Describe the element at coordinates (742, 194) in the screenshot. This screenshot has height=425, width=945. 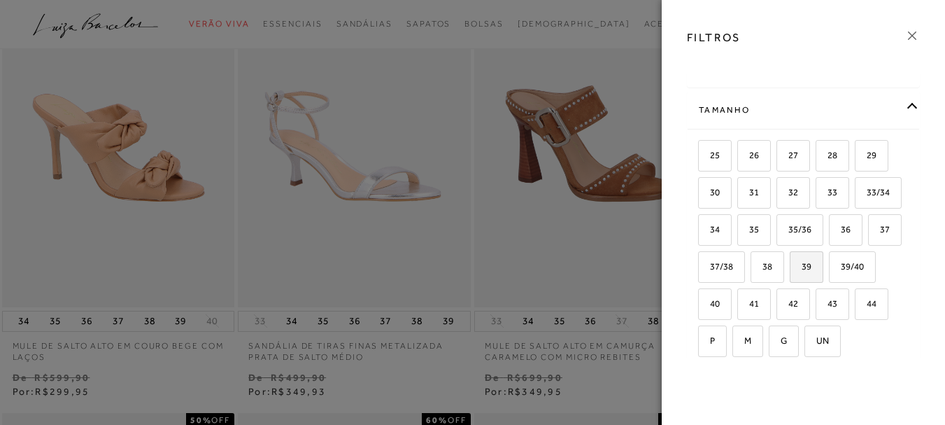
I see `input: 31` at that location.